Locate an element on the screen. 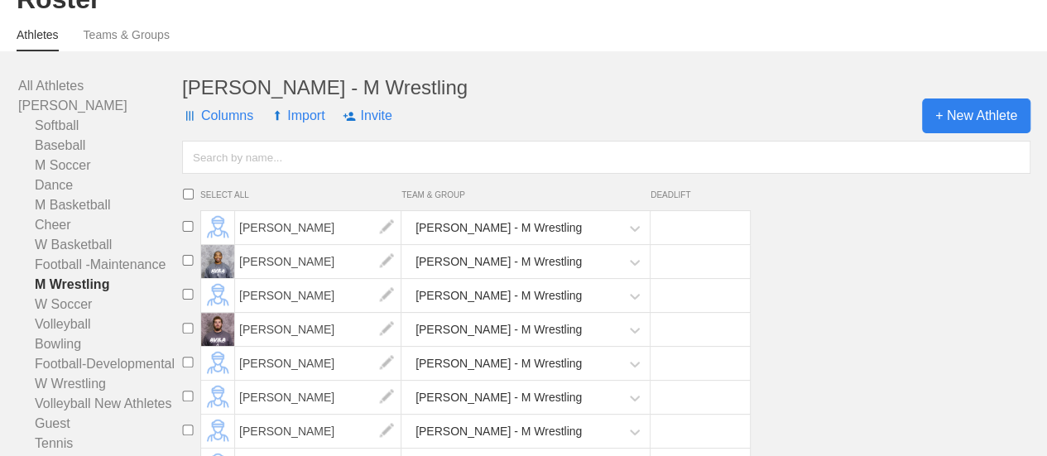 This screenshot has height=456, width=1047. a: W Soccer is located at coordinates (100, 304).